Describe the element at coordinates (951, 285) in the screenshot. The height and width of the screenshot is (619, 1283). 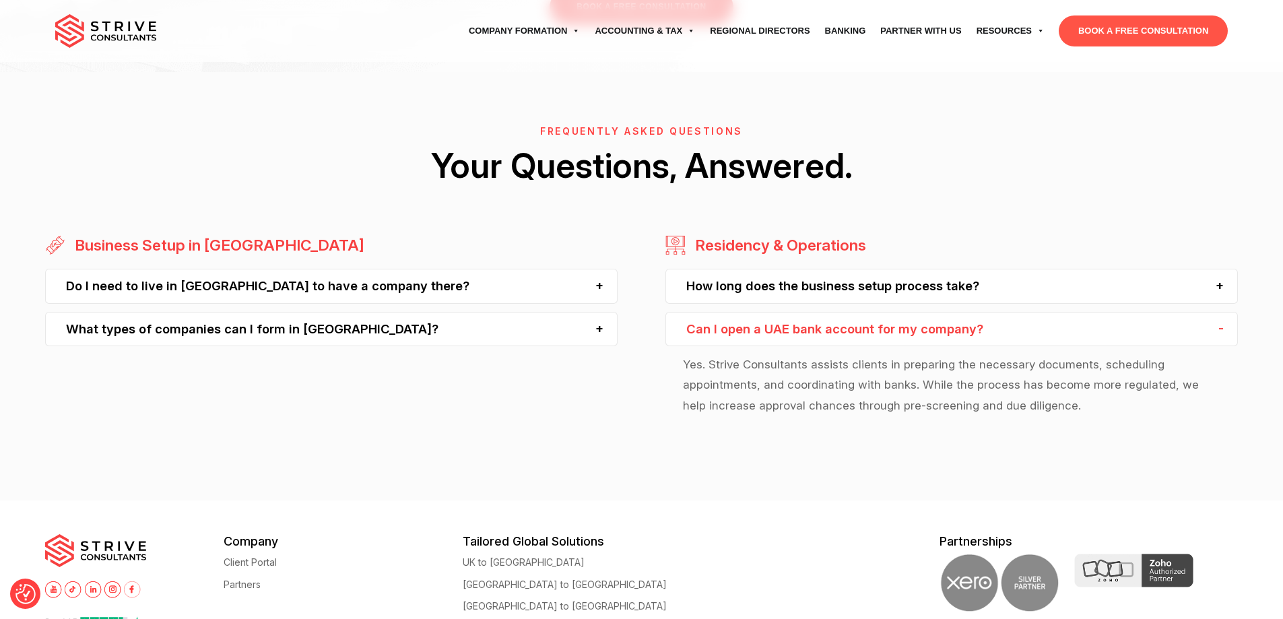
I see `div: How long does the business setup process take?` at that location.